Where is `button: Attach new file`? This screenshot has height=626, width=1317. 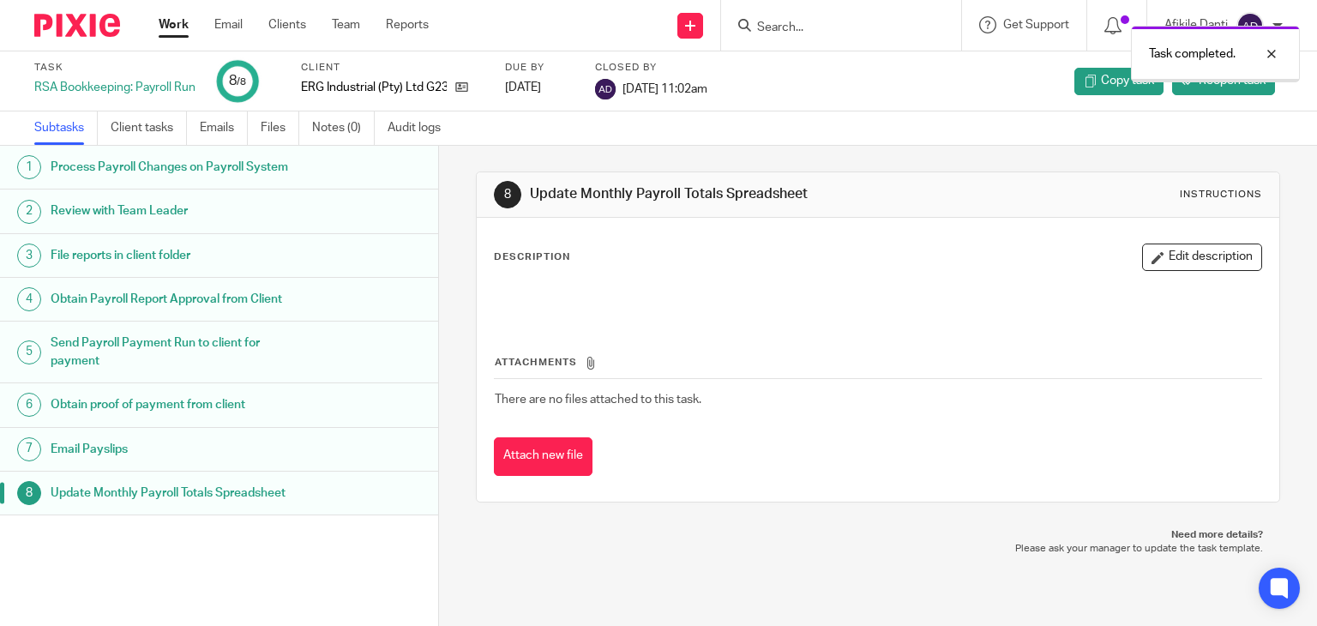
button: Attach new file is located at coordinates (543, 456).